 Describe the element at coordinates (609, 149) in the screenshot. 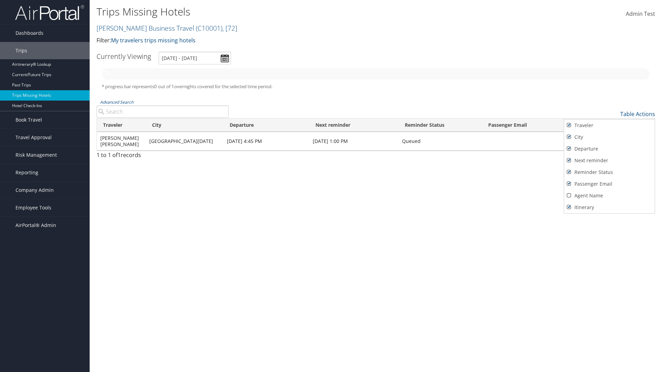

I see `a: Departure` at that location.